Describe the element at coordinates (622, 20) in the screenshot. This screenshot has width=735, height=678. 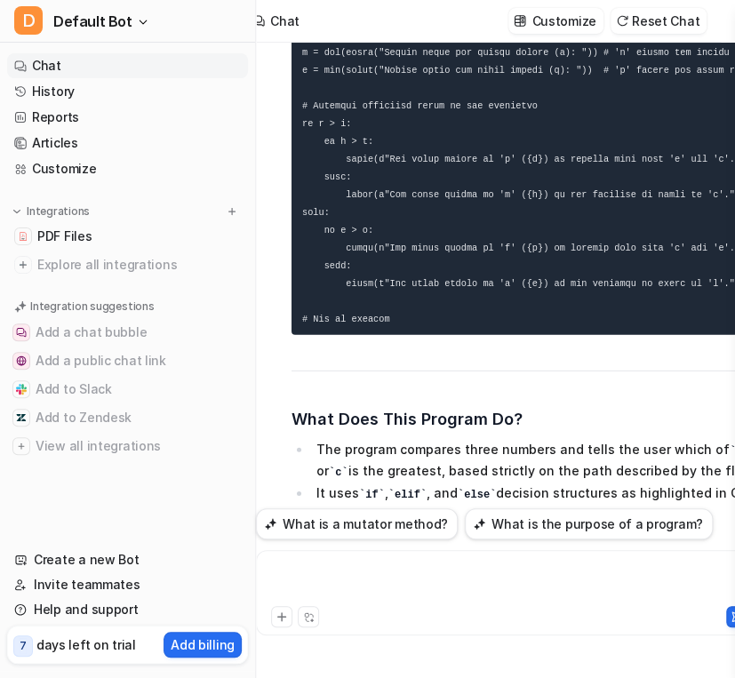
I see `img: reset` at that location.